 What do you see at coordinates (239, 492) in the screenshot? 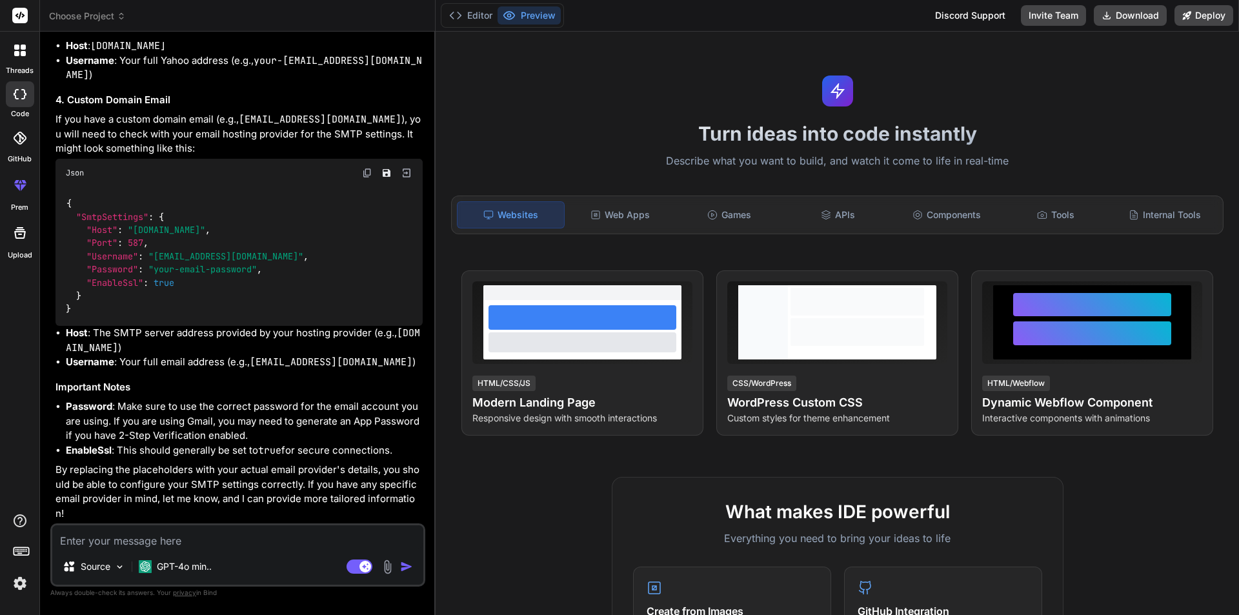
I see `p: By replacing the placeholders with your actual email provider's details, you should be able to co...` at bounding box center [239, 492].